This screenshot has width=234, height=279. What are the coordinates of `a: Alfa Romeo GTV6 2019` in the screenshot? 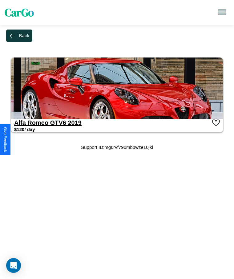 It's located at (48, 123).